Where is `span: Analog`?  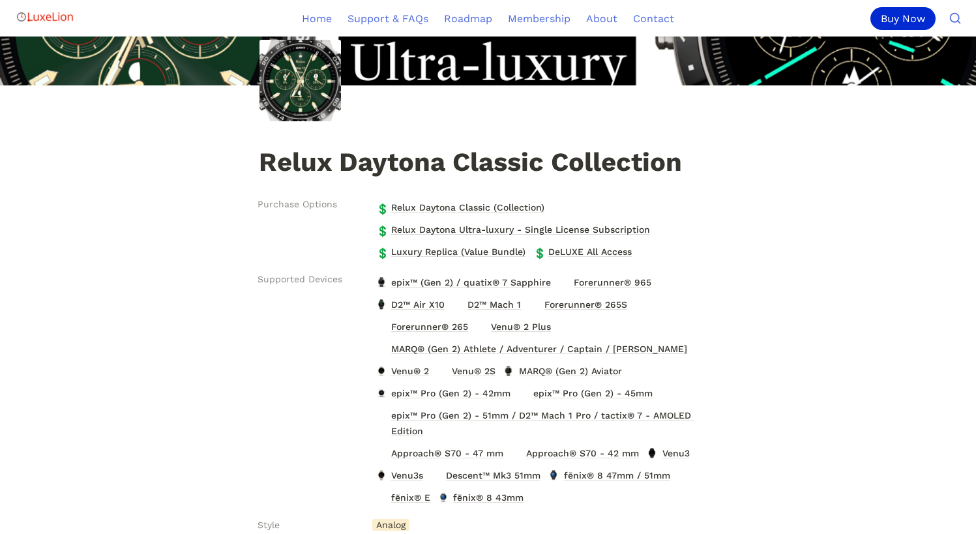
span: Analog is located at coordinates (390, 525).